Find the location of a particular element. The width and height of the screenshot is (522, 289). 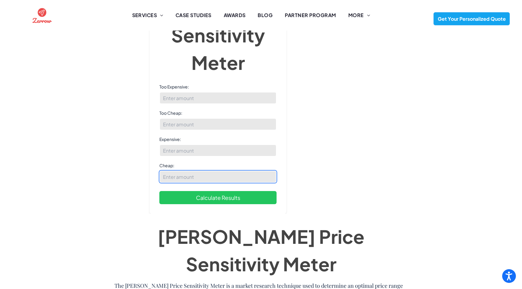

img: the logo for zernow is a red circle with an airplane in it . is located at coordinates (42, 15).